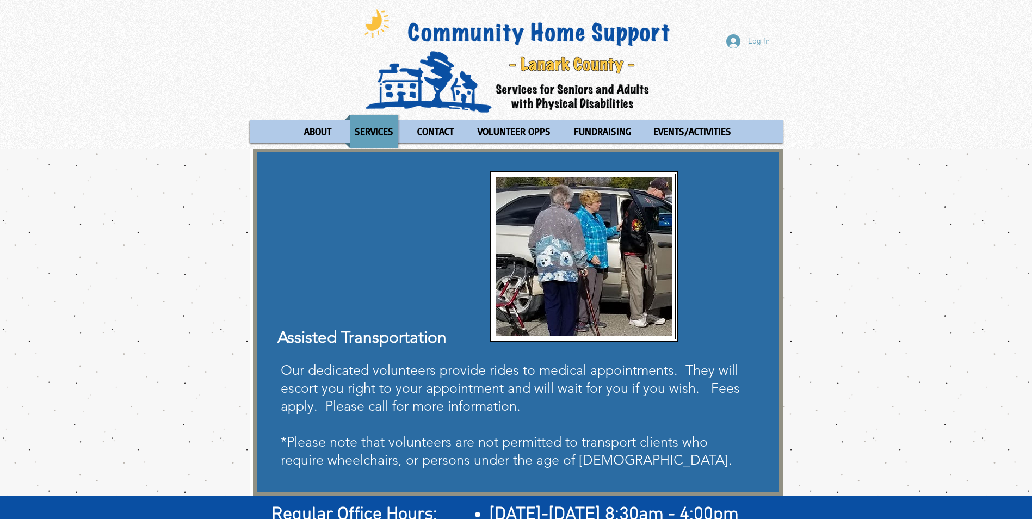  I want to click on img: Clients Ed and Sally Conroy Volunteer Na, so click(584, 256).